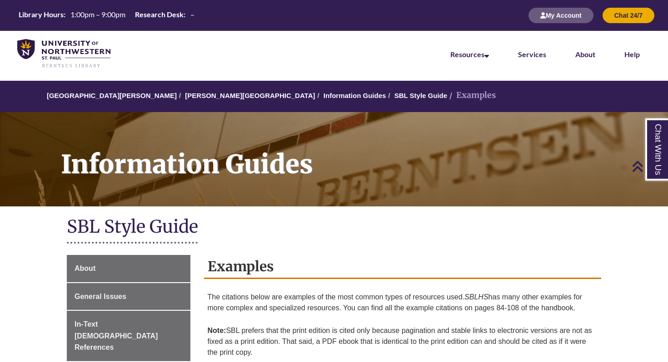 The width and height of the screenshot is (668, 362). Describe the element at coordinates (64, 54) in the screenshot. I see `img: UNWSP Library Logo` at that location.